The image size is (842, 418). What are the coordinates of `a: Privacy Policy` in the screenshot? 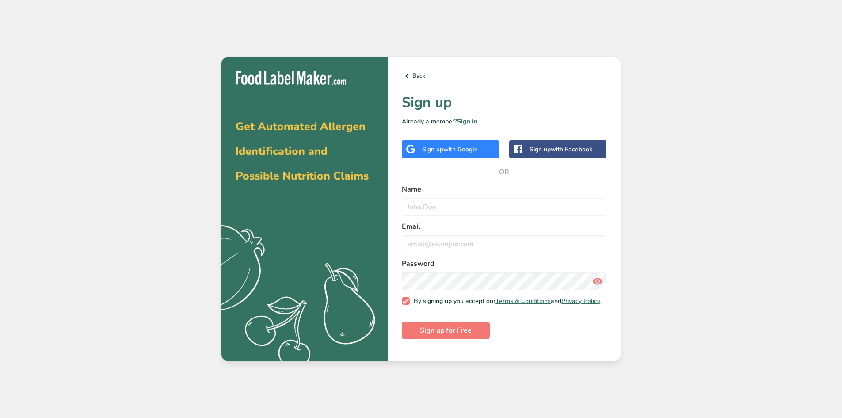 It's located at (581, 301).